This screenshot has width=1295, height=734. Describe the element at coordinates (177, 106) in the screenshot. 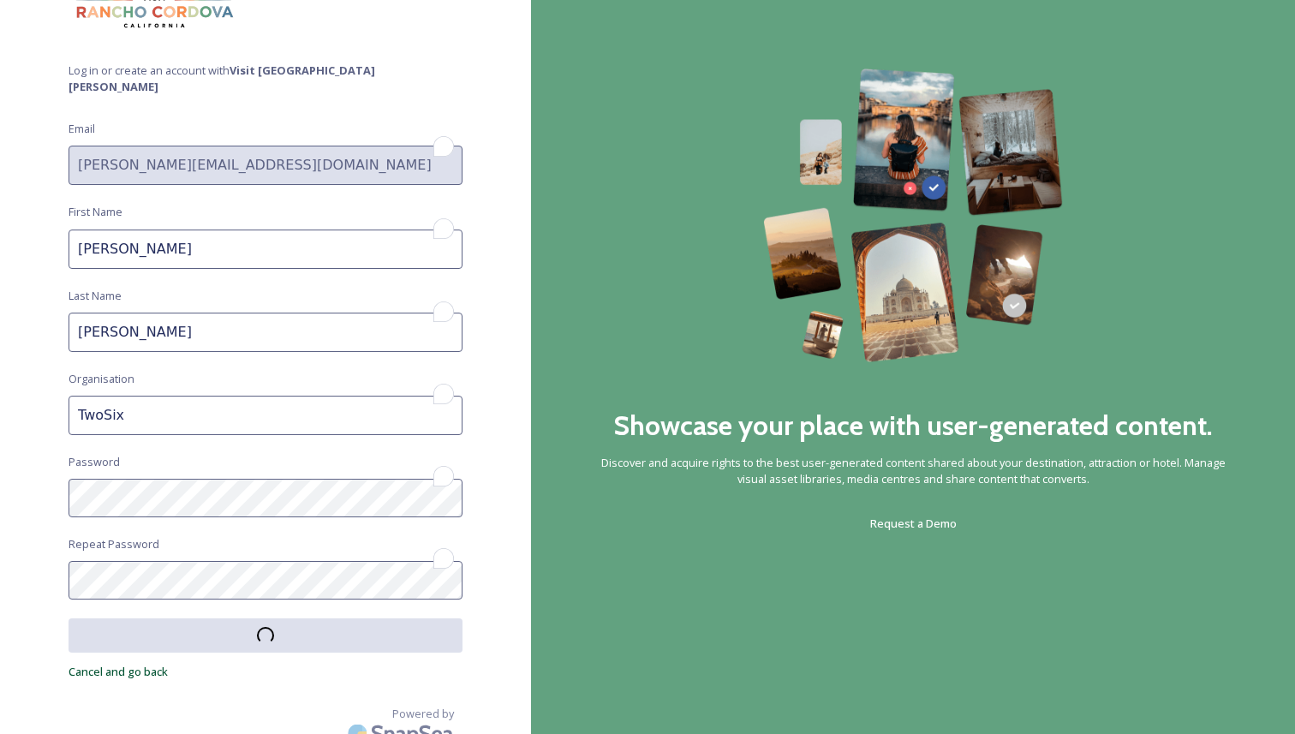

I see `img: tab_keywords_by_traffic_grey.svg` at that location.